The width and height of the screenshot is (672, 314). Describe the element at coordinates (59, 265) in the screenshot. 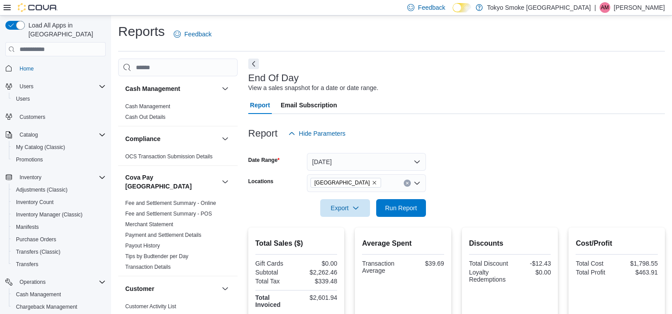

I see `span: Transfers` at that location.